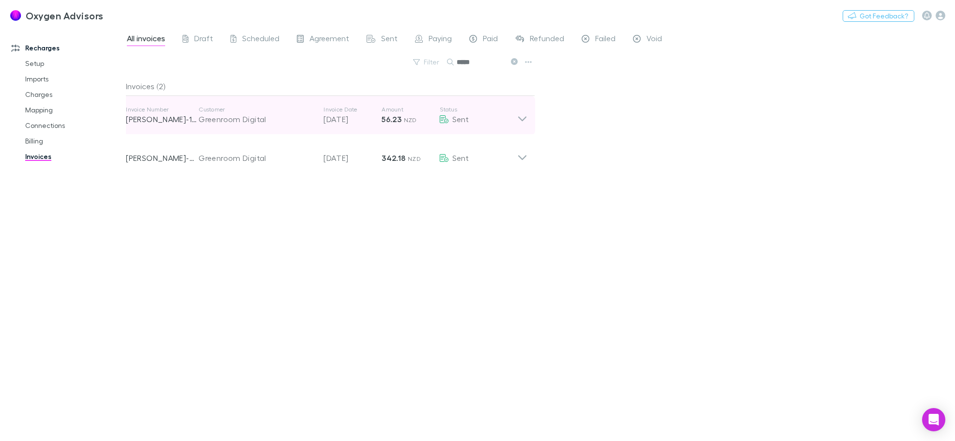 The image size is (955, 441). Describe the element at coordinates (146, 40) in the screenshot. I see `span: All invoices` at that location.